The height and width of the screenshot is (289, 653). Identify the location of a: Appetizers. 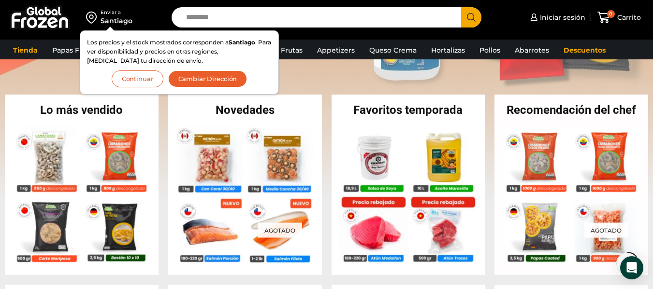
(336, 50).